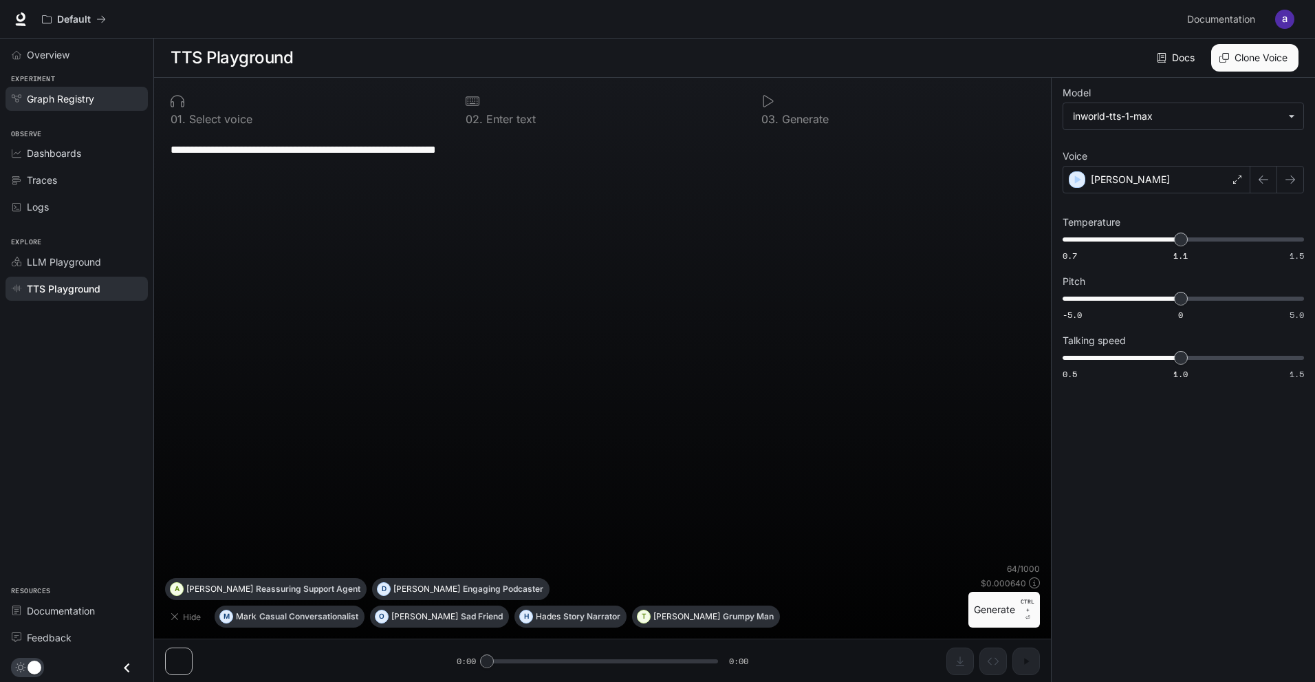  Describe the element at coordinates (76, 153) in the screenshot. I see `a: Dashboards` at that location.